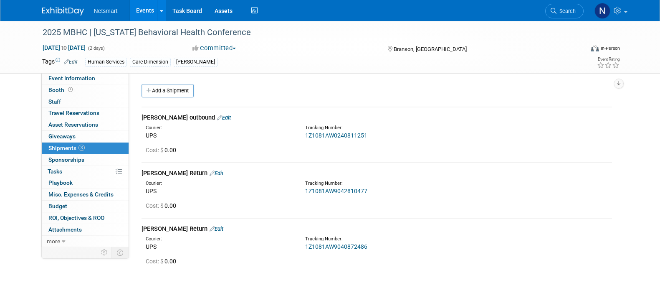  Describe the element at coordinates (85, 182) in the screenshot. I see `a: Playbook` at that location.